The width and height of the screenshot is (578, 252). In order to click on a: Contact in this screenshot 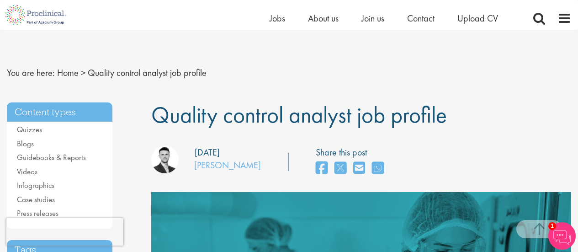, I will do `click(421, 18)`.